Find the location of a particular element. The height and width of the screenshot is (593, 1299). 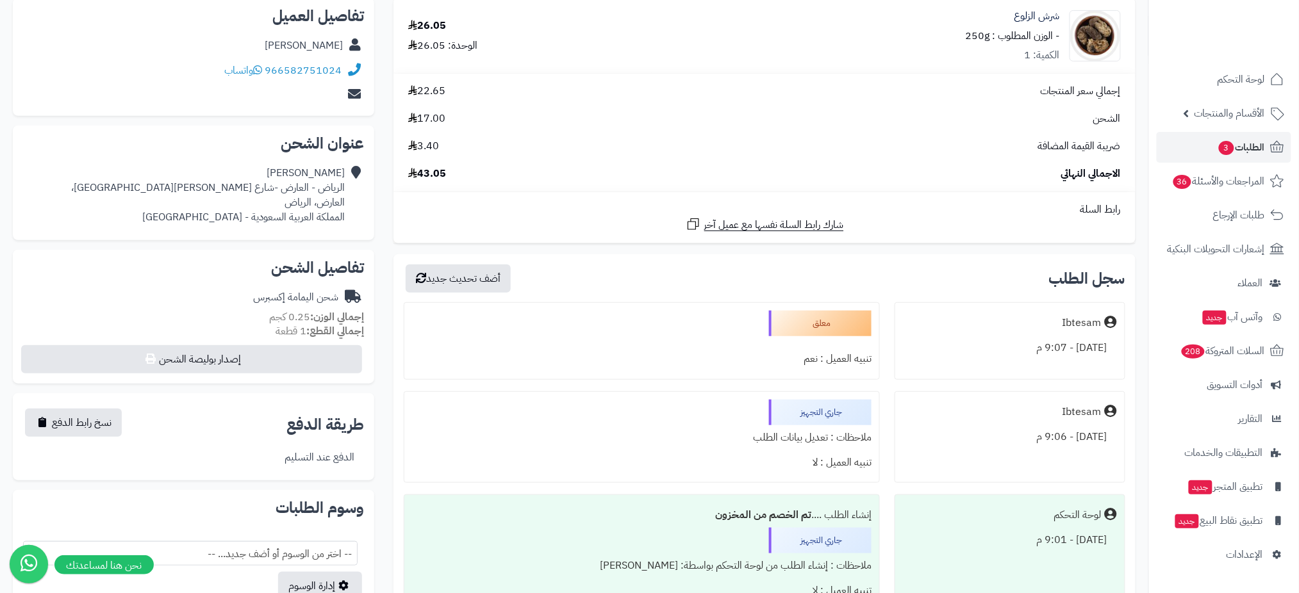

a: التطبيقات والخدمات is located at coordinates (1224, 453).